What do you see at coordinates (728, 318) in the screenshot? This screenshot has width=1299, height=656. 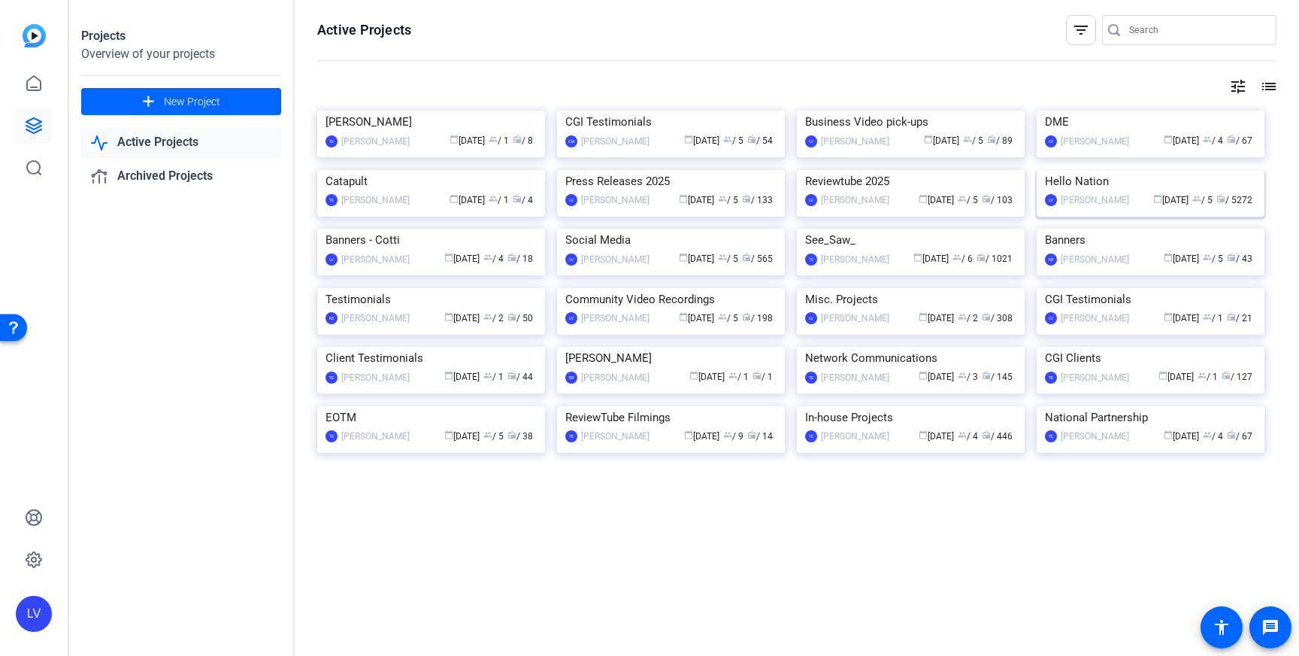 I see `span: / 5` at bounding box center [728, 318].